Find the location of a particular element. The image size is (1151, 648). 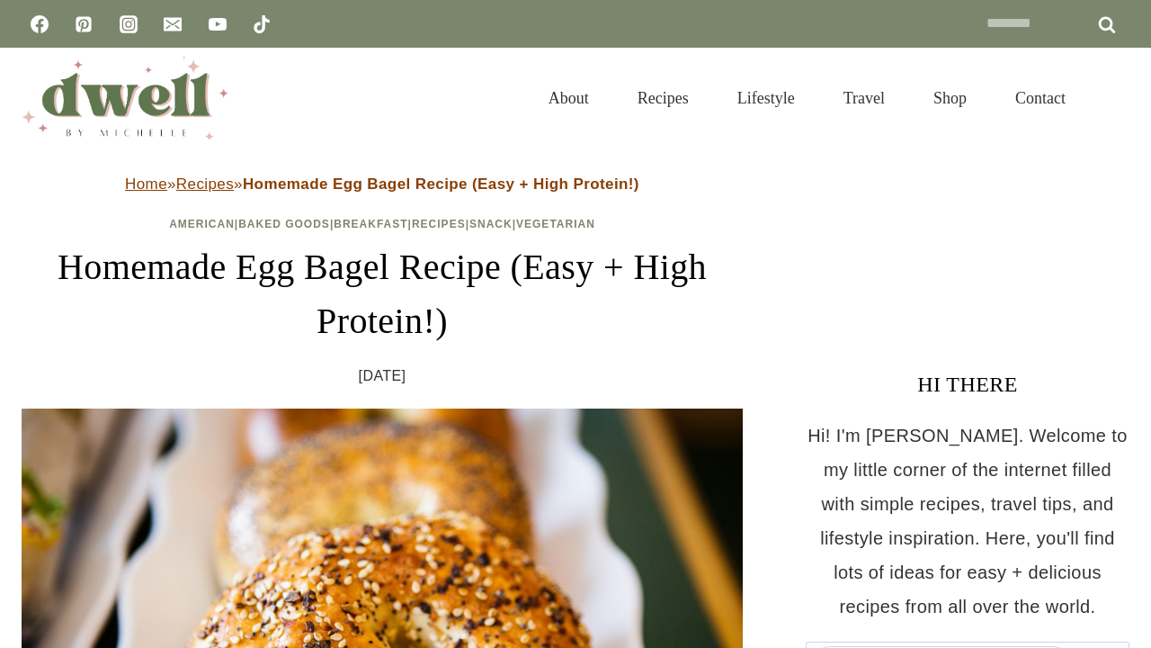

img: DWELL by michelle is located at coordinates (125, 98).